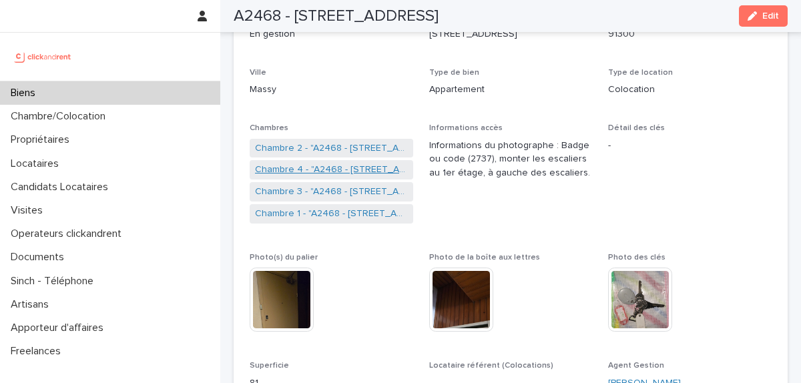 This screenshot has width=801, height=383. Describe the element at coordinates (38, 351) in the screenshot. I see `p: Freelances` at that location.